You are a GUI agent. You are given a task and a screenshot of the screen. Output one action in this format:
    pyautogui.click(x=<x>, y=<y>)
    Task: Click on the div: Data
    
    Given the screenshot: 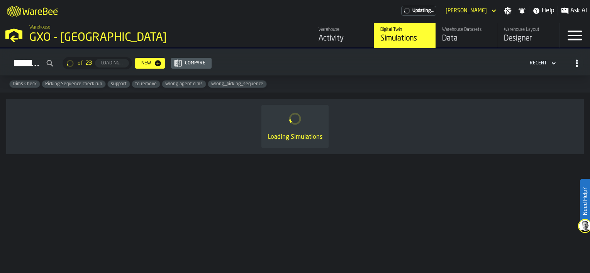 What is the action you would take?
    pyautogui.click(x=467, y=39)
    